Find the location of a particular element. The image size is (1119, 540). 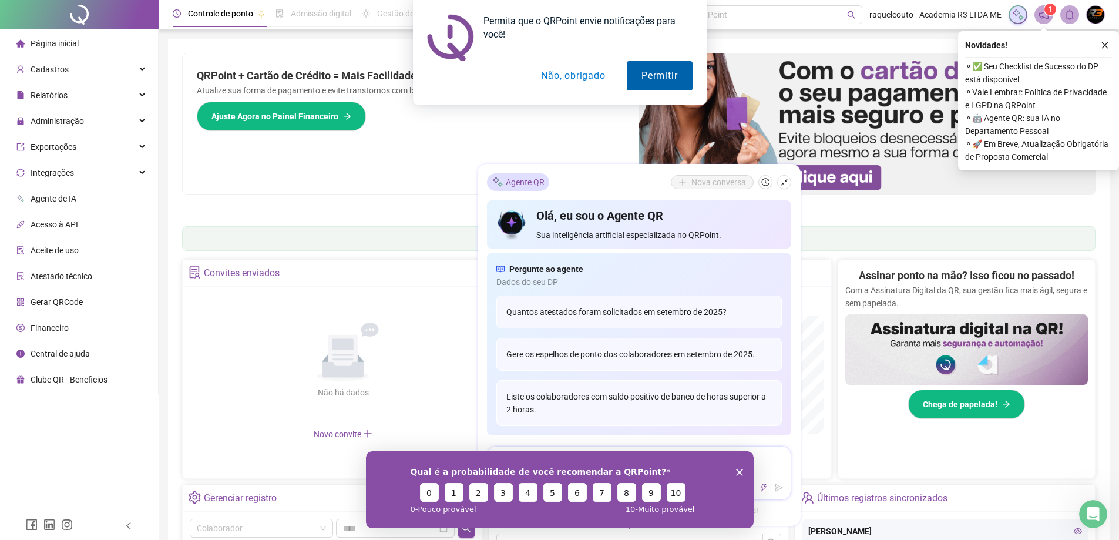

div: Quantos atestados foram solicitados em setembro de 2025? is located at coordinates (639, 312).